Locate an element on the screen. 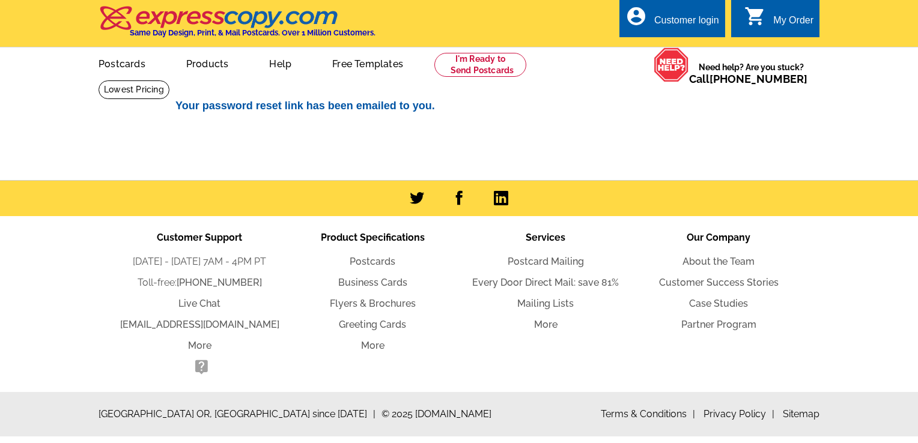 This screenshot has height=443, width=918. span: Call is located at coordinates (748, 79).